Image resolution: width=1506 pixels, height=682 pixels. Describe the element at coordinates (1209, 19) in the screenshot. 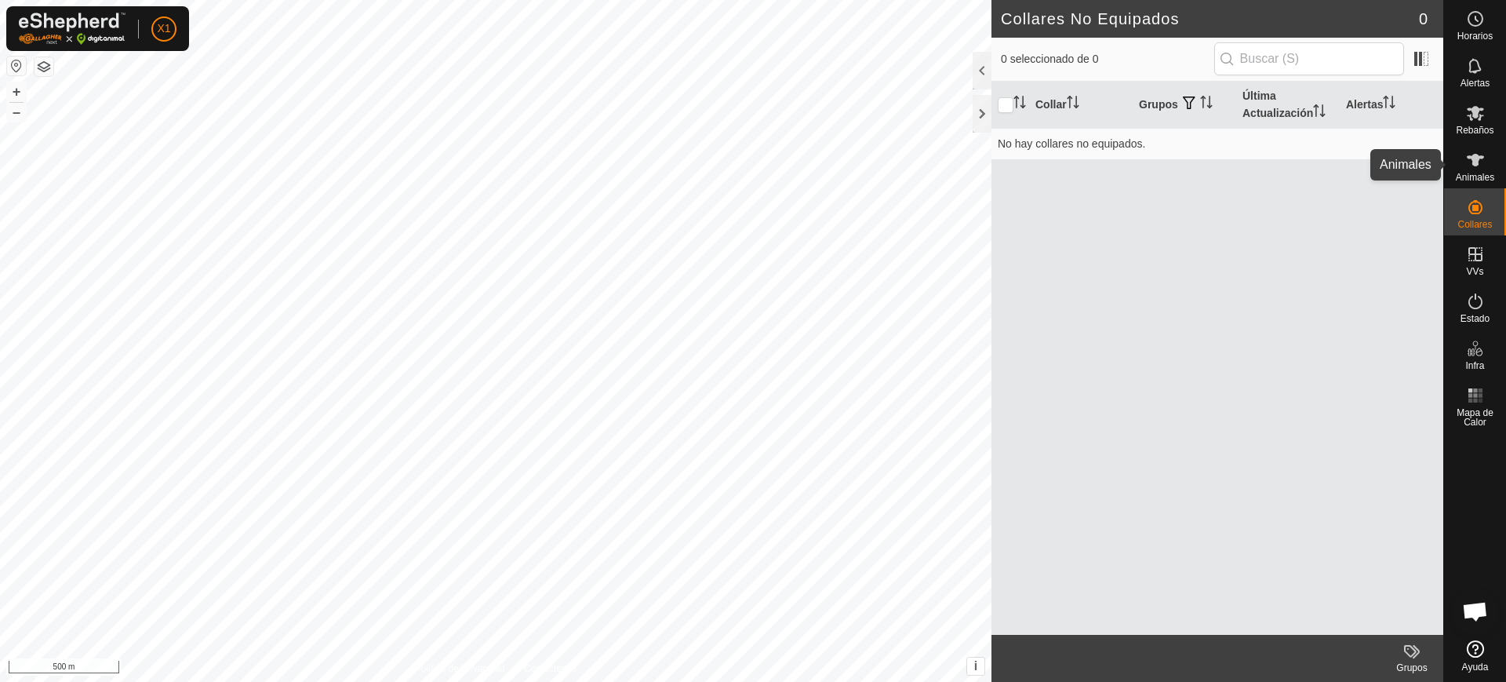

I see `h2: Collares No Equipados` at that location.